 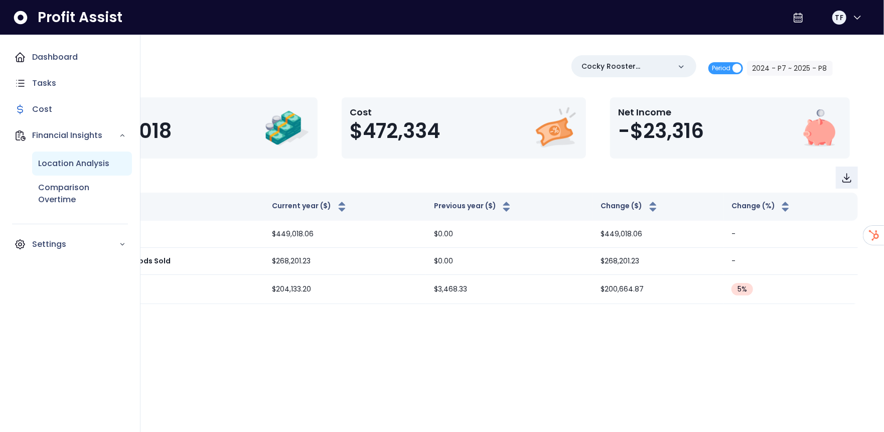 What do you see at coordinates (74, 163) in the screenshot?
I see `p: Location Analysis` at bounding box center [74, 163].